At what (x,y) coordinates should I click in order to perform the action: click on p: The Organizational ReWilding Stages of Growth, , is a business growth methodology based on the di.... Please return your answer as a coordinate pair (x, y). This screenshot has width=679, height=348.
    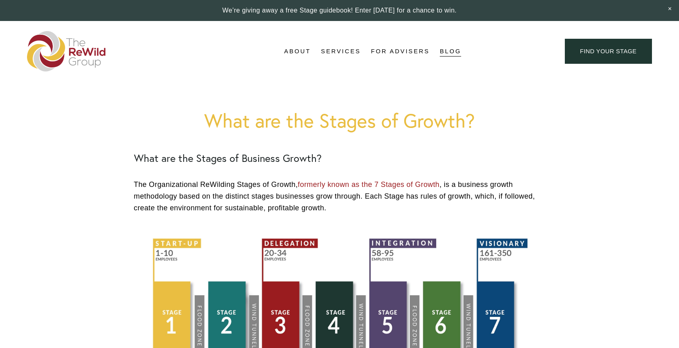
    Looking at the image, I should click on (340, 196).